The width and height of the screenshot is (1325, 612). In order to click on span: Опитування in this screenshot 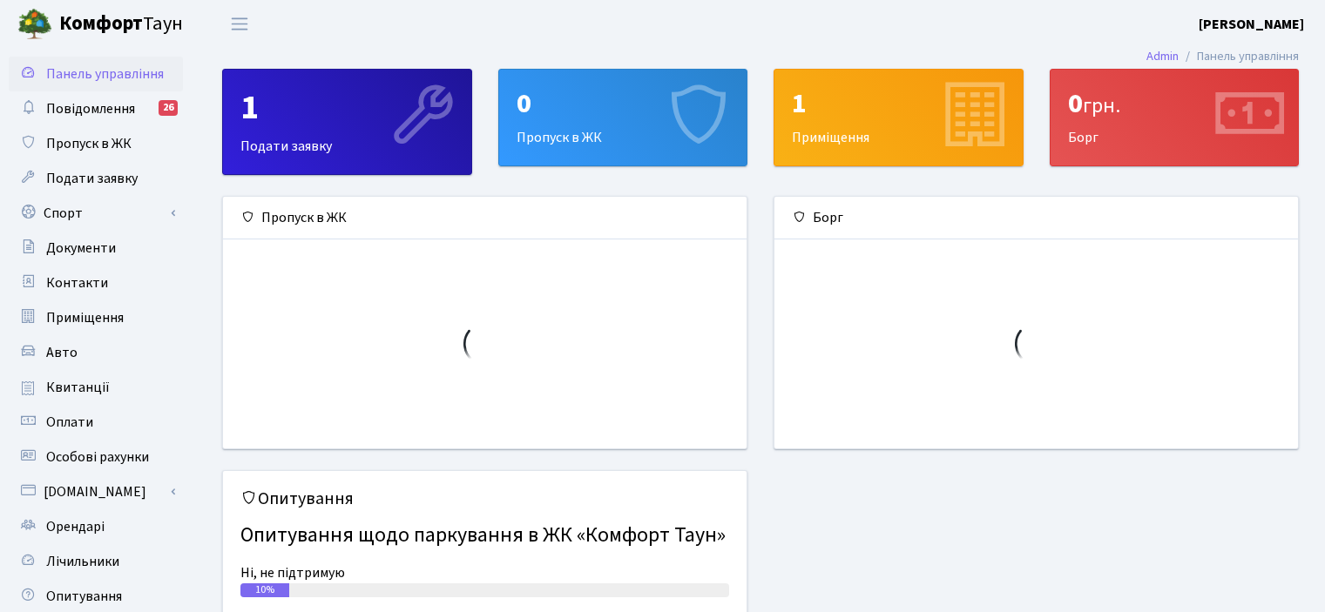, I will do `click(84, 597)`.